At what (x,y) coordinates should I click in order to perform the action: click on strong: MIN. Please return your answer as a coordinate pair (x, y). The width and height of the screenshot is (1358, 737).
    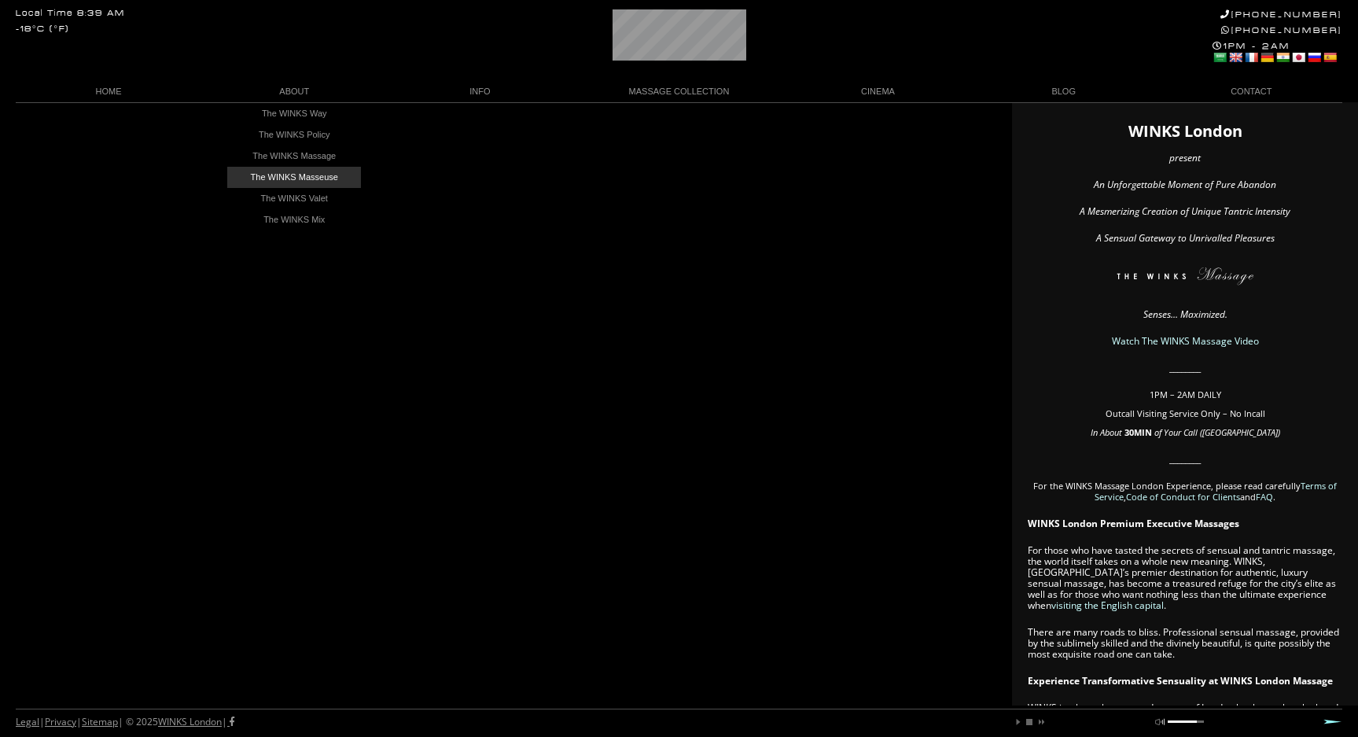
    Looking at the image, I should click on (1143, 432).